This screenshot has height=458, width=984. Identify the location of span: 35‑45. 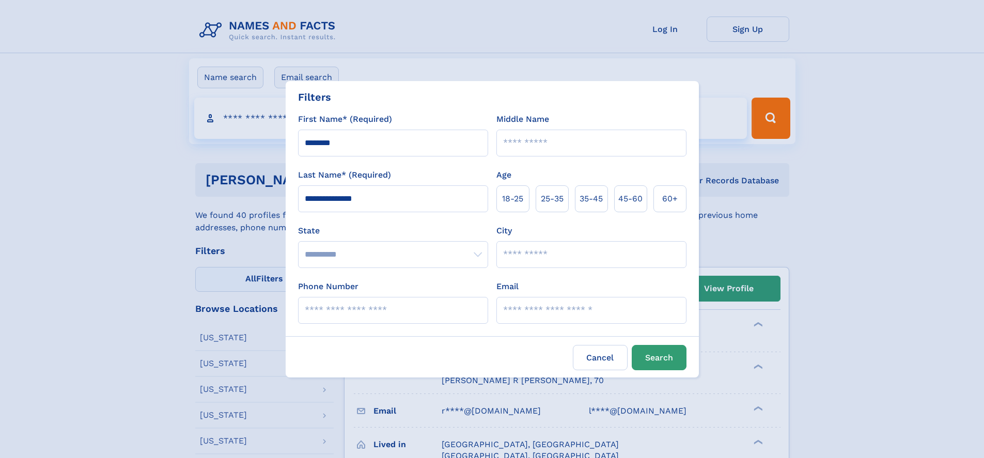
(591, 199).